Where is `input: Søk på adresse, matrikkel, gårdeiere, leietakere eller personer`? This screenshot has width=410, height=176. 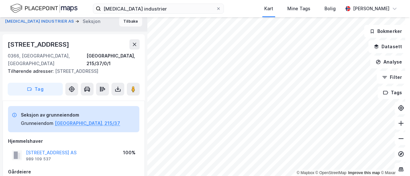 input: Søk på adresse, matrikkel, gårdeiere, leietakere eller personer is located at coordinates (158, 9).